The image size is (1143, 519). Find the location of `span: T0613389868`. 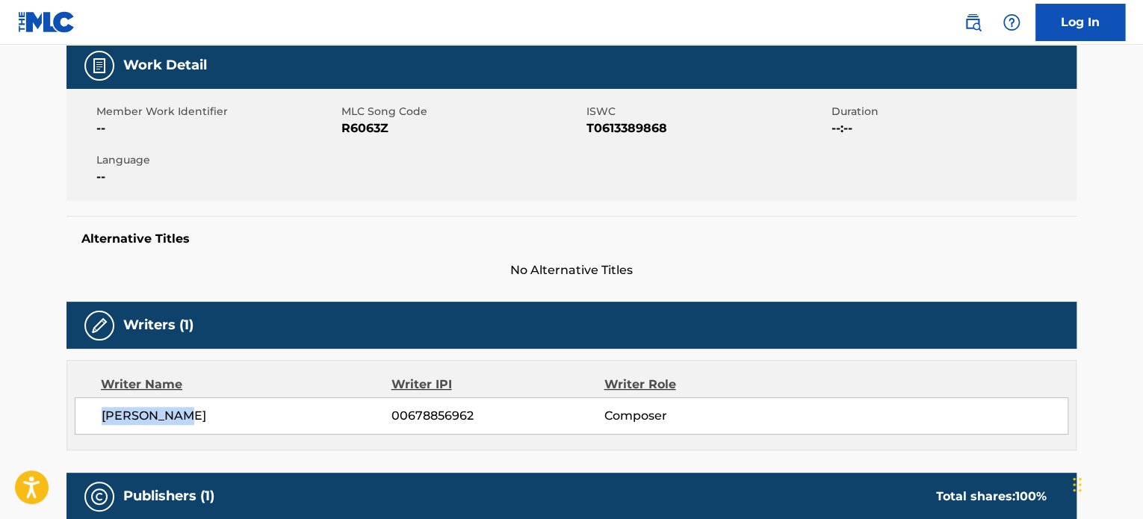

span: T0613389868 is located at coordinates (706, 128).